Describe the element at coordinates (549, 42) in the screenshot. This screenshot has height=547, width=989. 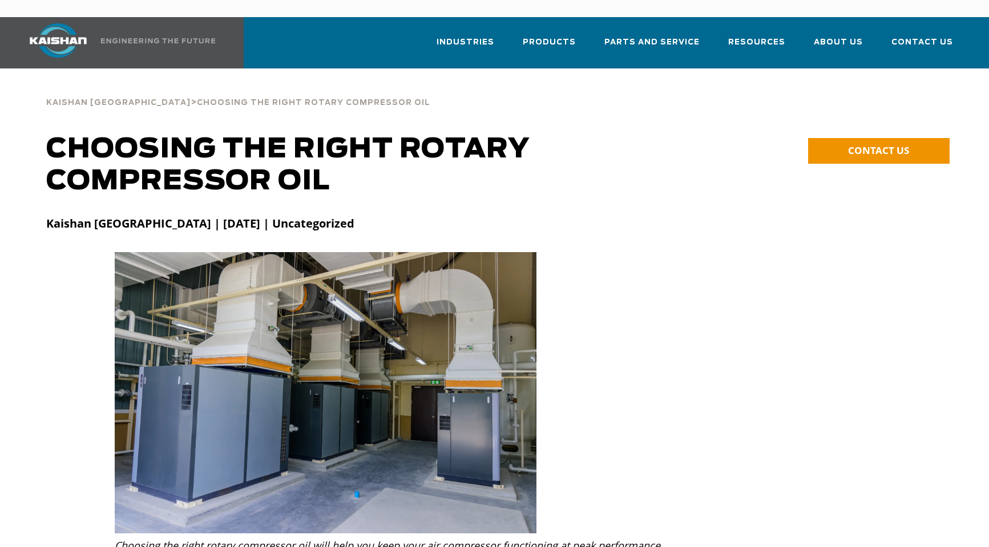
I see `span: Products` at that location.